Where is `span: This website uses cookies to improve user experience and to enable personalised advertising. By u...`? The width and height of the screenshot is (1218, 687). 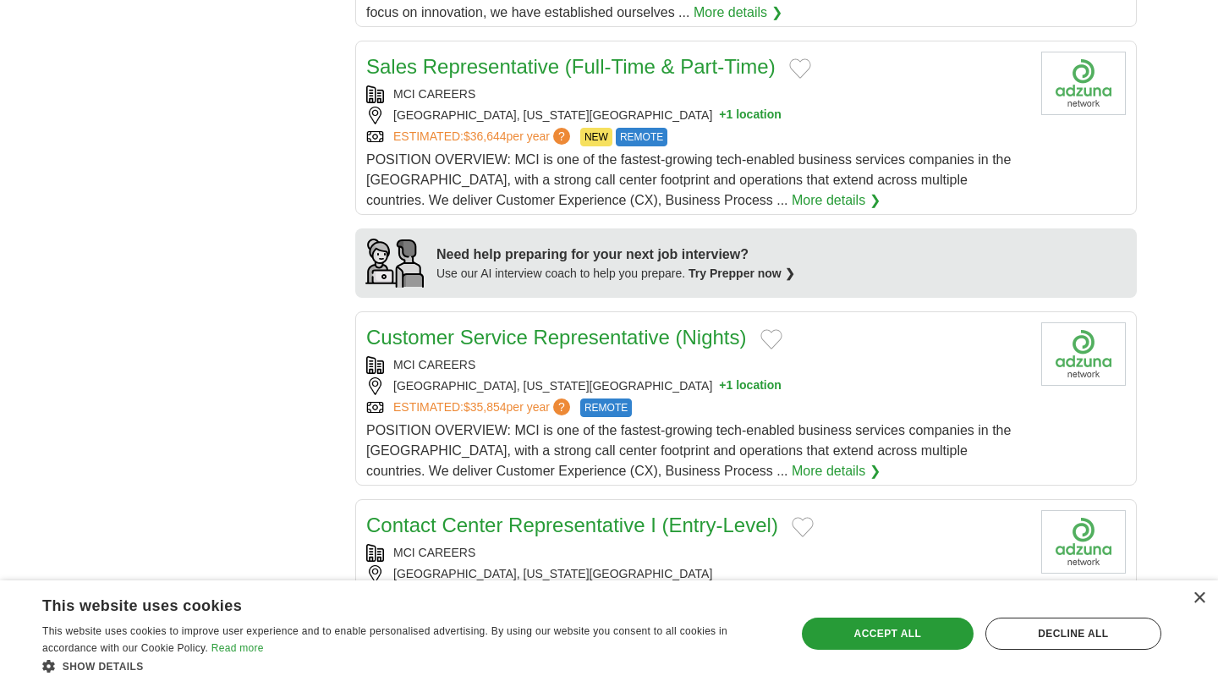 span: This website uses cookies to improve user experience and to enable personalised advertising. By u... is located at coordinates (385, 639).